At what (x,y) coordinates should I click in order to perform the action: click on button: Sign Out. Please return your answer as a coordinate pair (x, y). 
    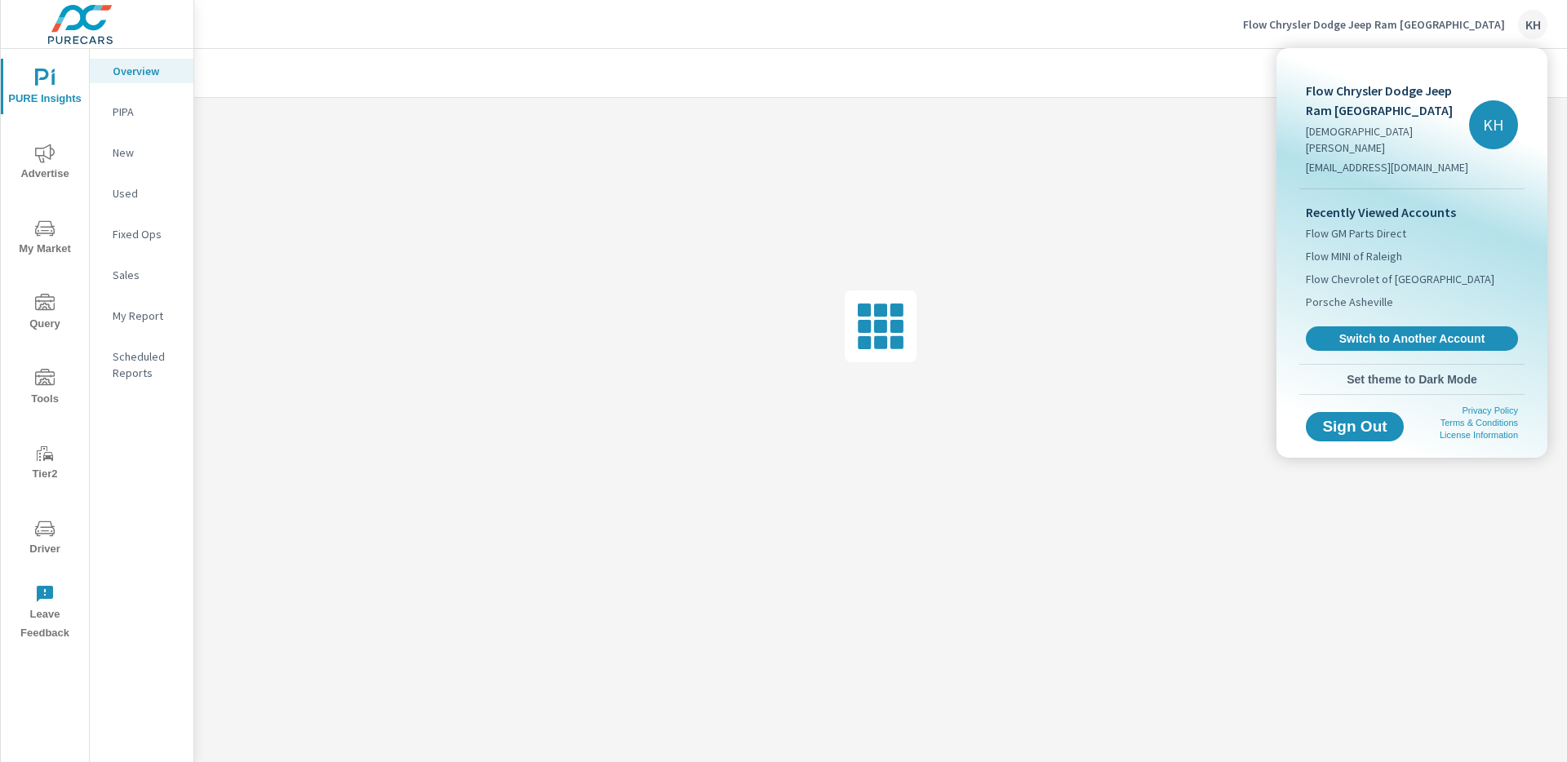
    Looking at the image, I should click on (1355, 427).